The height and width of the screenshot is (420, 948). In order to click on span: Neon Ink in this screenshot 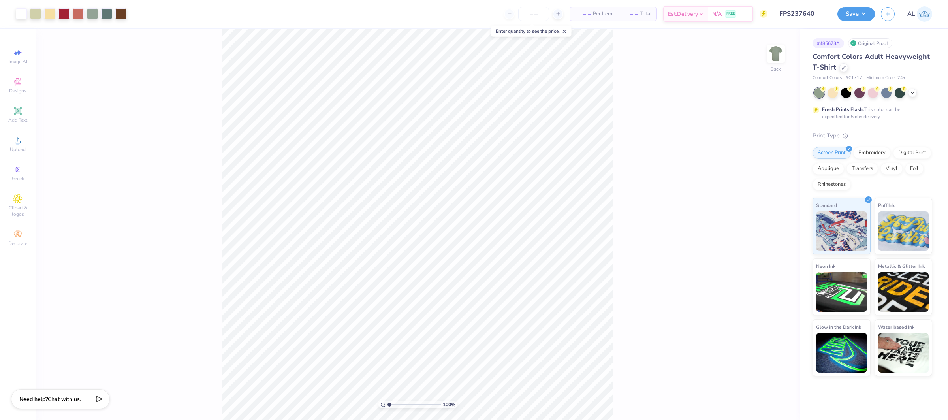, I will do `click(826, 266)`.